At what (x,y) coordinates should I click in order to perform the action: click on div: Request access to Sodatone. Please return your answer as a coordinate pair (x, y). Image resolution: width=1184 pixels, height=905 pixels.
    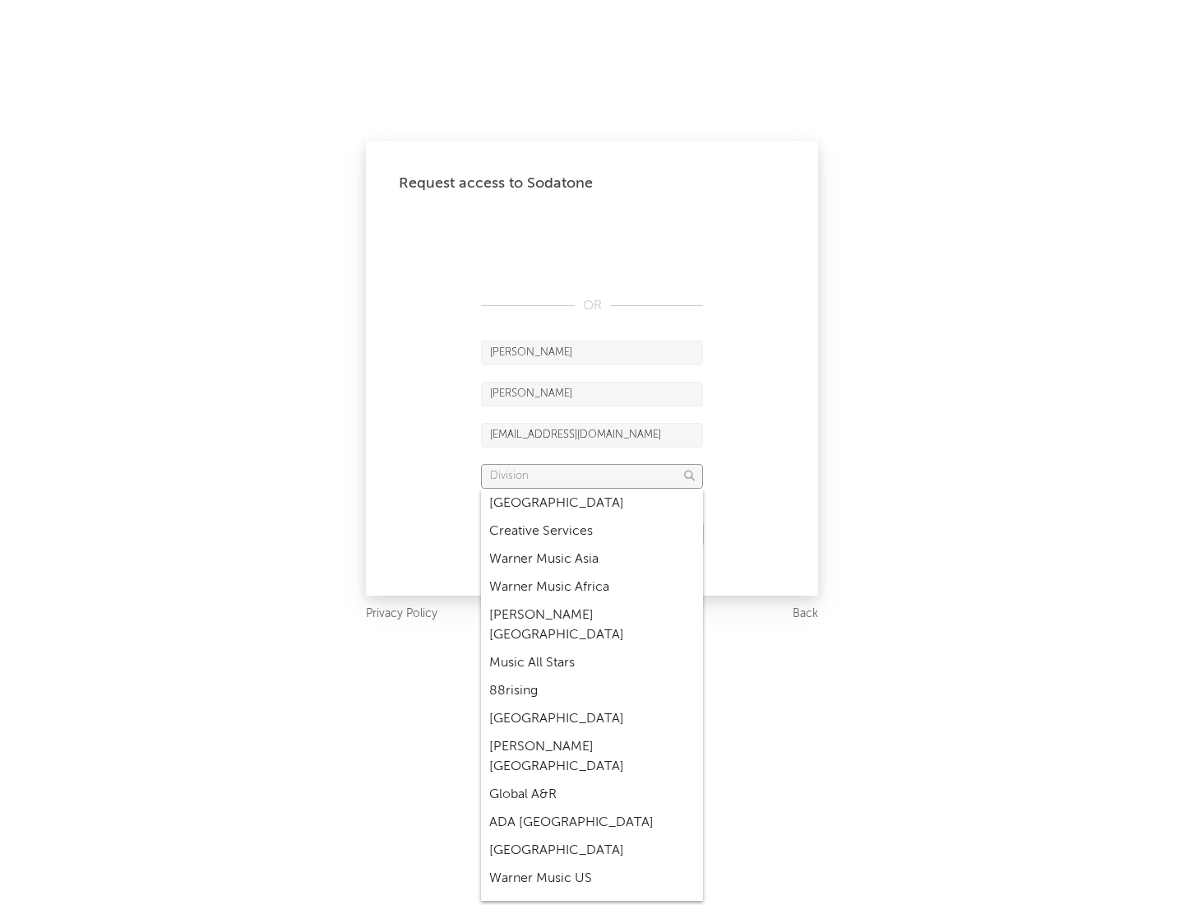
    Looking at the image, I should click on (592, 183).